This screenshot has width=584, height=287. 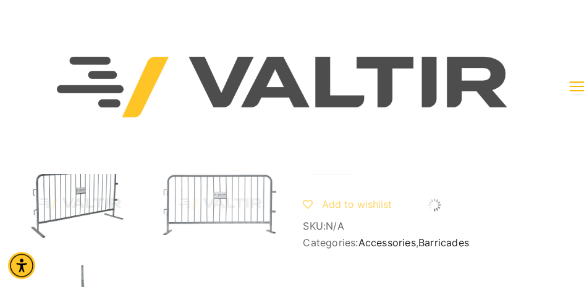 I want to click on a: Barricades, so click(x=443, y=243).